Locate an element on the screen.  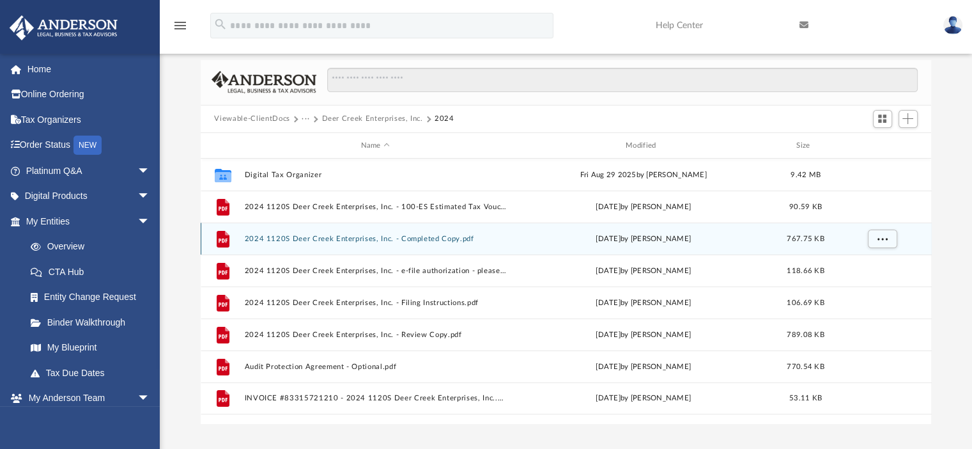
span: 789.08 KB is located at coordinates (805, 334).